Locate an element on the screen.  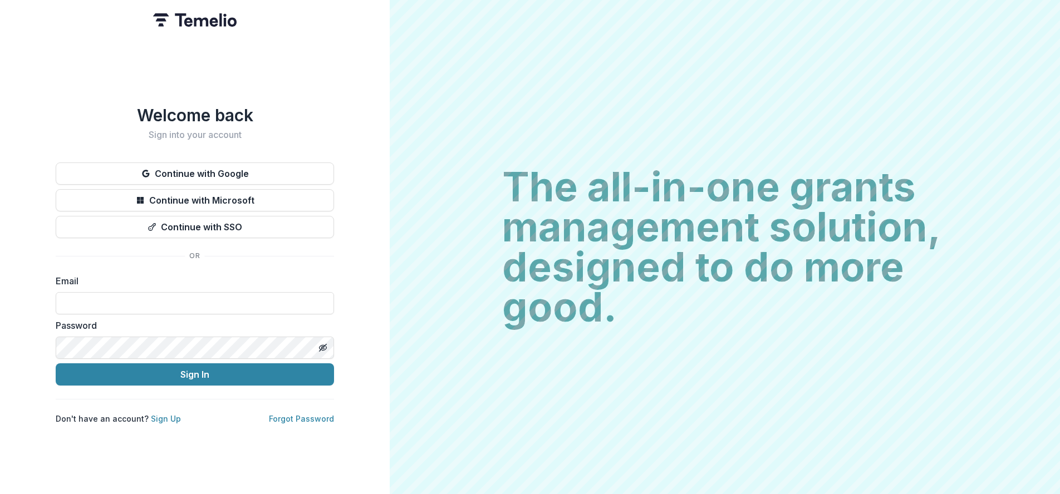
h1: Welcome back is located at coordinates (195, 115).